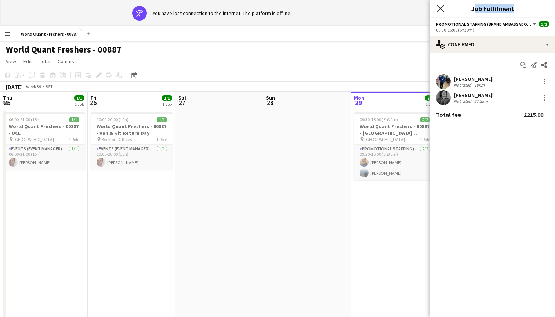  I want to click on div: 27.3km, so click(481, 101).